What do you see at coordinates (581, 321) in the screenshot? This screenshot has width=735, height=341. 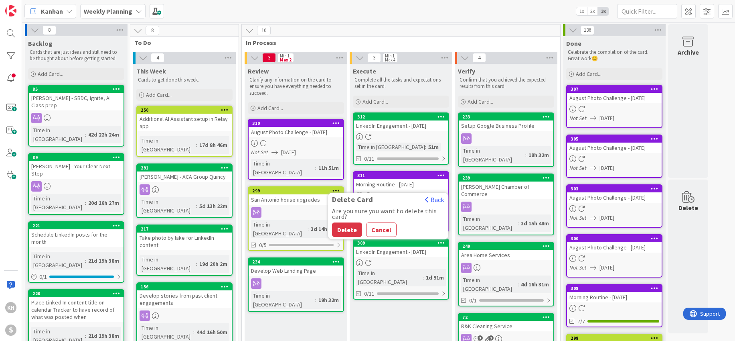 I see `span: 7/7` at bounding box center [581, 321].